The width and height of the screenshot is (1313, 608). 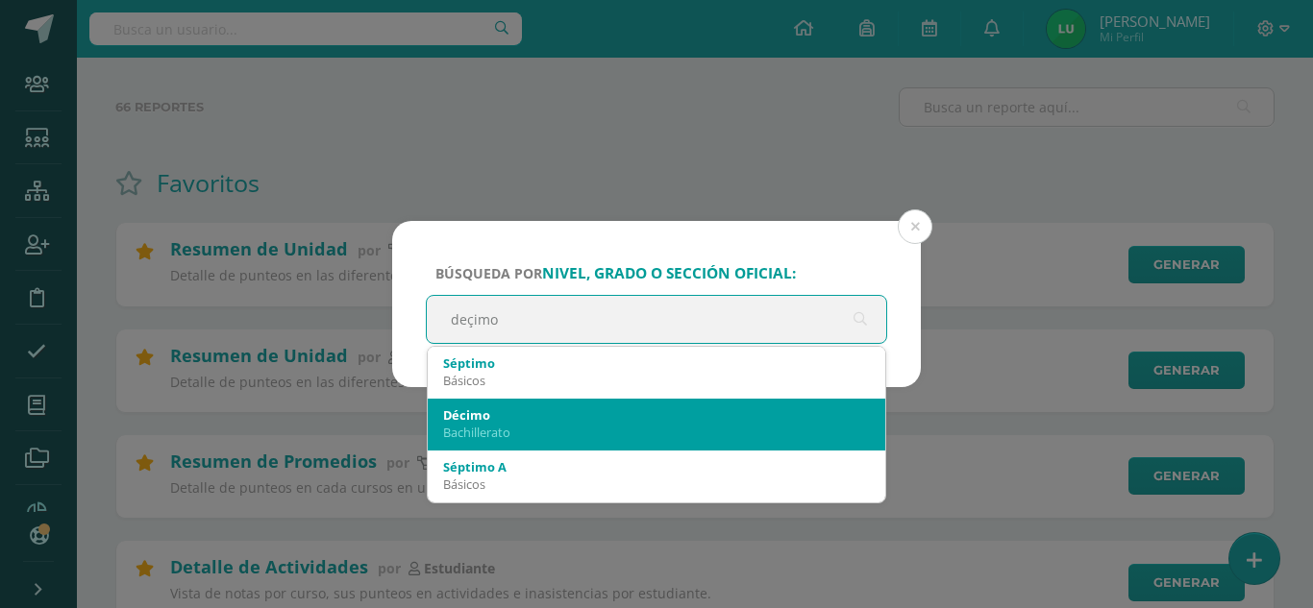 I want to click on input: ej. Primero primaria, etc., so click(x=656, y=319).